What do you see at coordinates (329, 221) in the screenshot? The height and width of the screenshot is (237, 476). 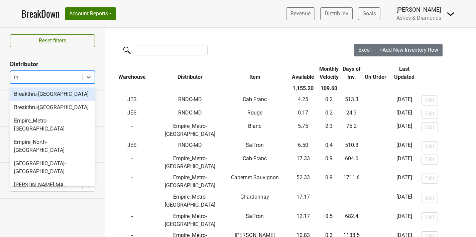 I see `td: 0.5` at bounding box center [329, 221].